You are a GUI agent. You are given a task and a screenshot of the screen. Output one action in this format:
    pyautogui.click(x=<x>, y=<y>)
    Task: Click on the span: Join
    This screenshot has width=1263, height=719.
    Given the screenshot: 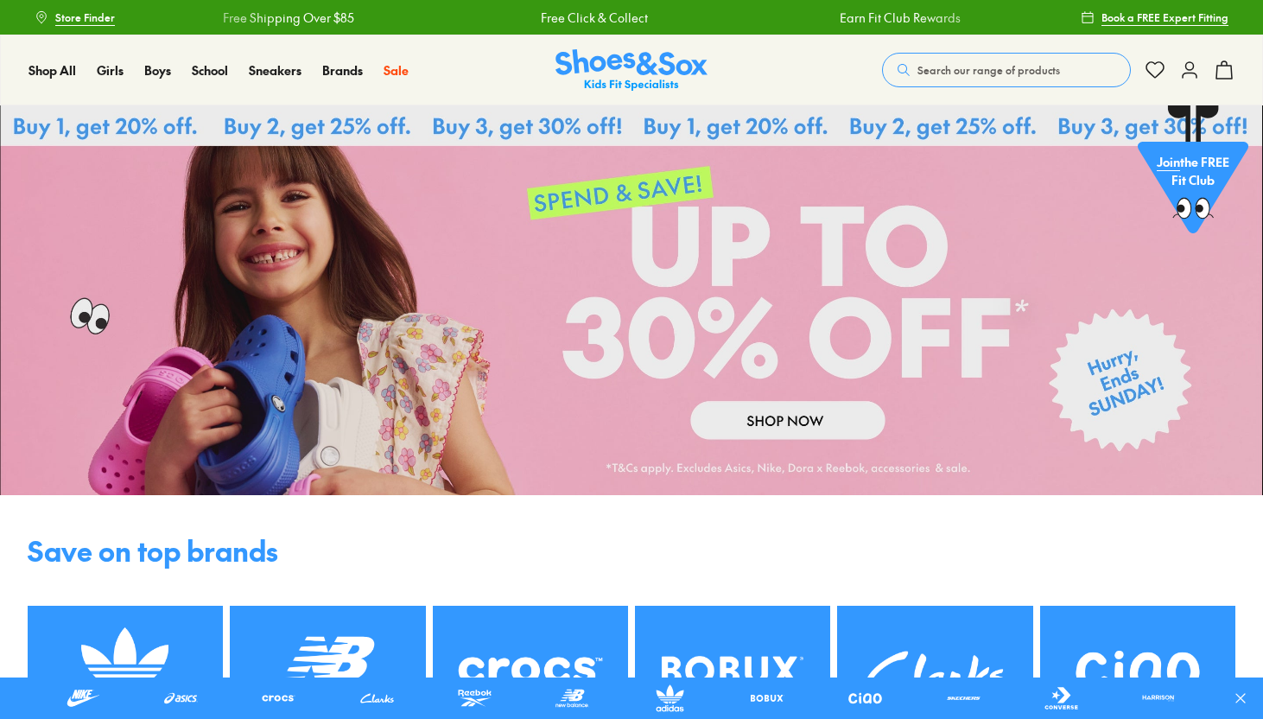 What is the action you would take?
    pyautogui.click(x=1168, y=161)
    